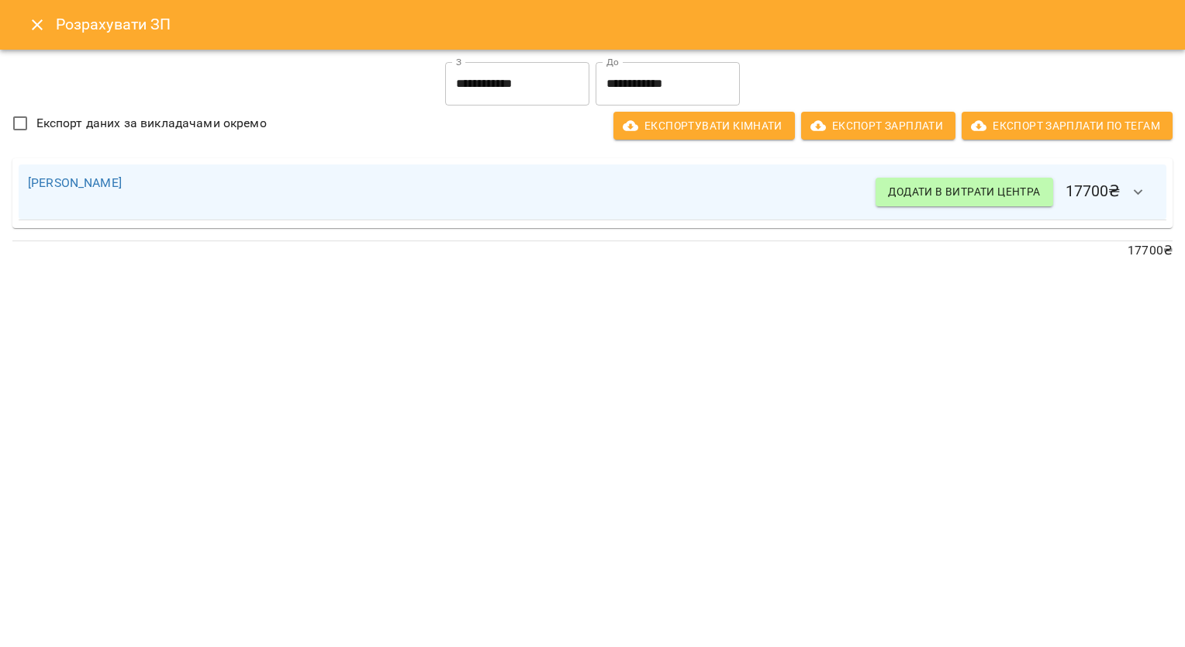  I want to click on button: Експортувати кімнати, so click(704, 126).